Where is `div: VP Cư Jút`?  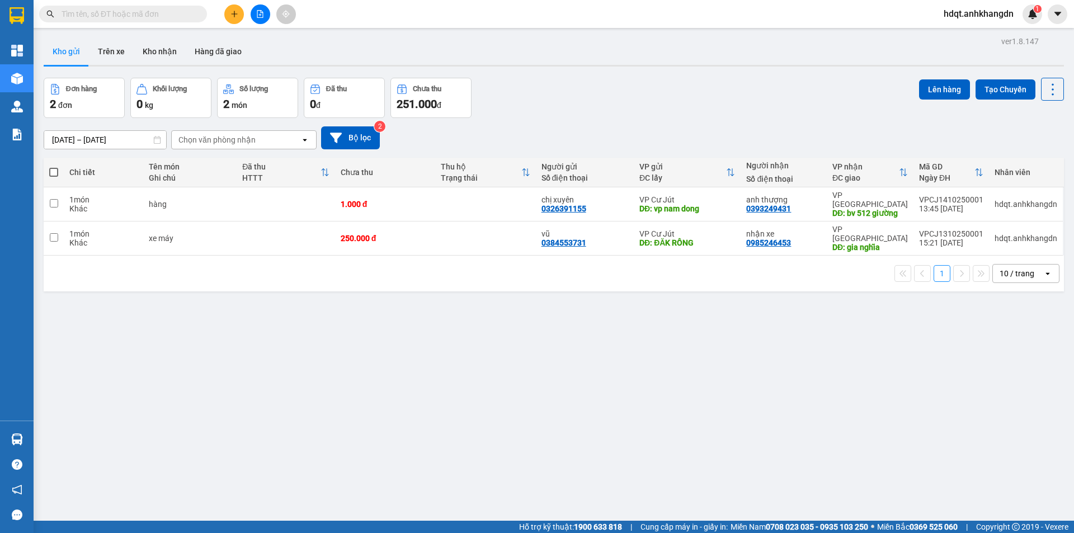 div: VP Cư Jút is located at coordinates (687, 234).